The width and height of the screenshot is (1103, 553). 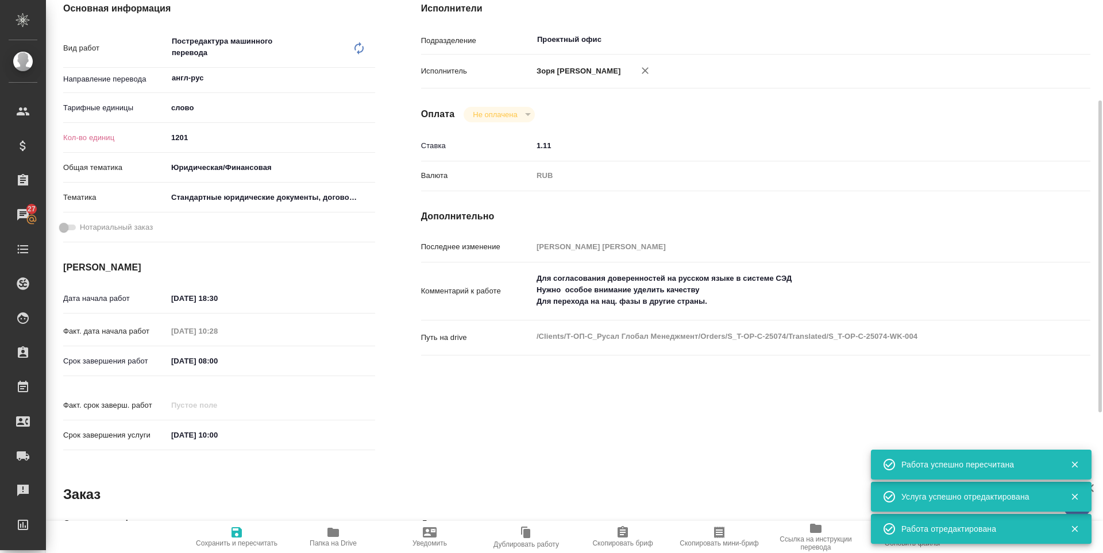 I want to click on p: Тематика, so click(x=115, y=198).